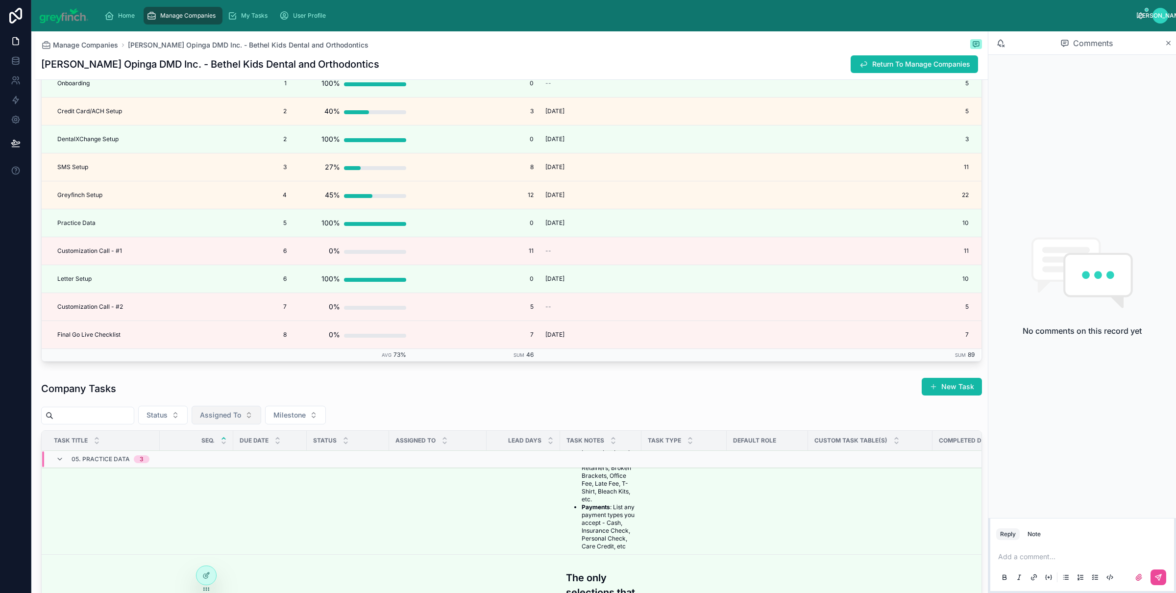 This screenshot has height=593, width=1176. I want to click on span: Onboarding, so click(74, 83).